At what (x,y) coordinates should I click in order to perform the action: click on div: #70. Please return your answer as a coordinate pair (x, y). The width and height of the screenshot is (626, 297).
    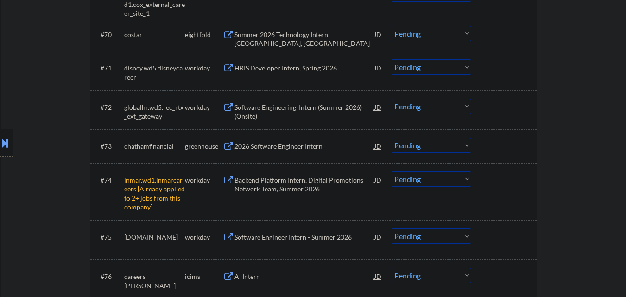
    Looking at the image, I should click on (108, 35).